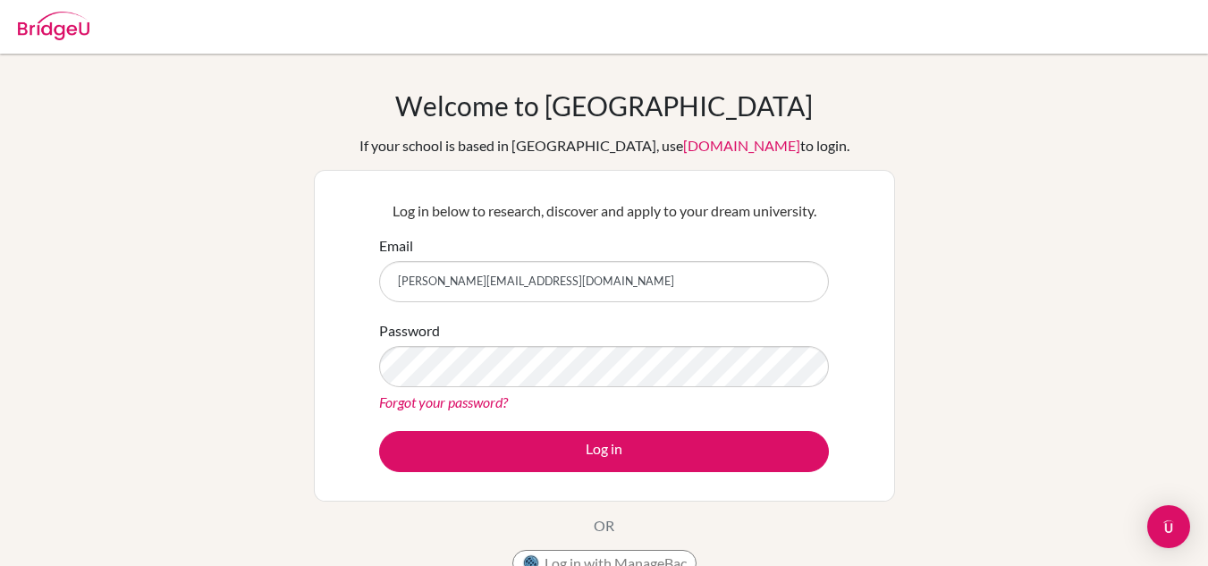  I want to click on p: Log in below to research, discover and apply to your dream university., so click(604, 211).